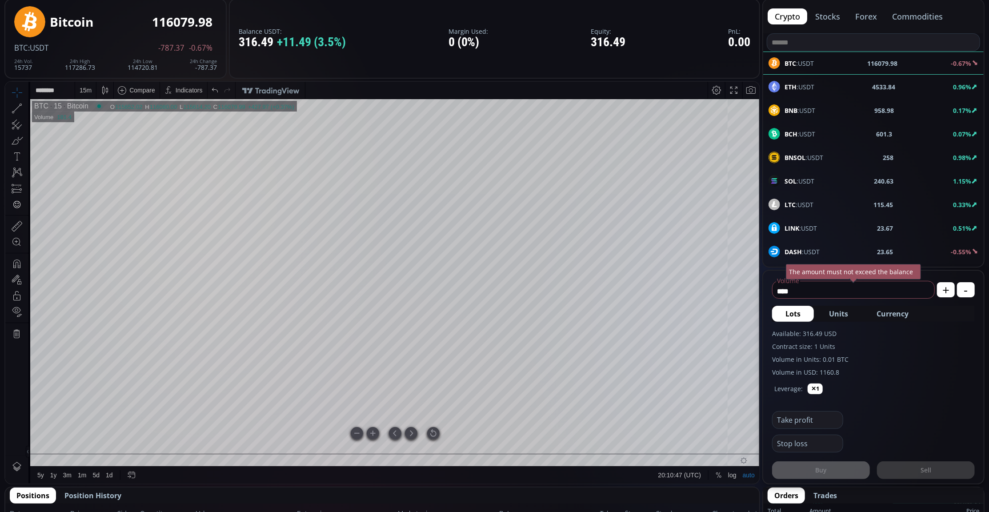 This screenshot has width=989, height=512. What do you see at coordinates (126, 393) in the screenshot?
I see `div: Go to` at bounding box center [126, 393].